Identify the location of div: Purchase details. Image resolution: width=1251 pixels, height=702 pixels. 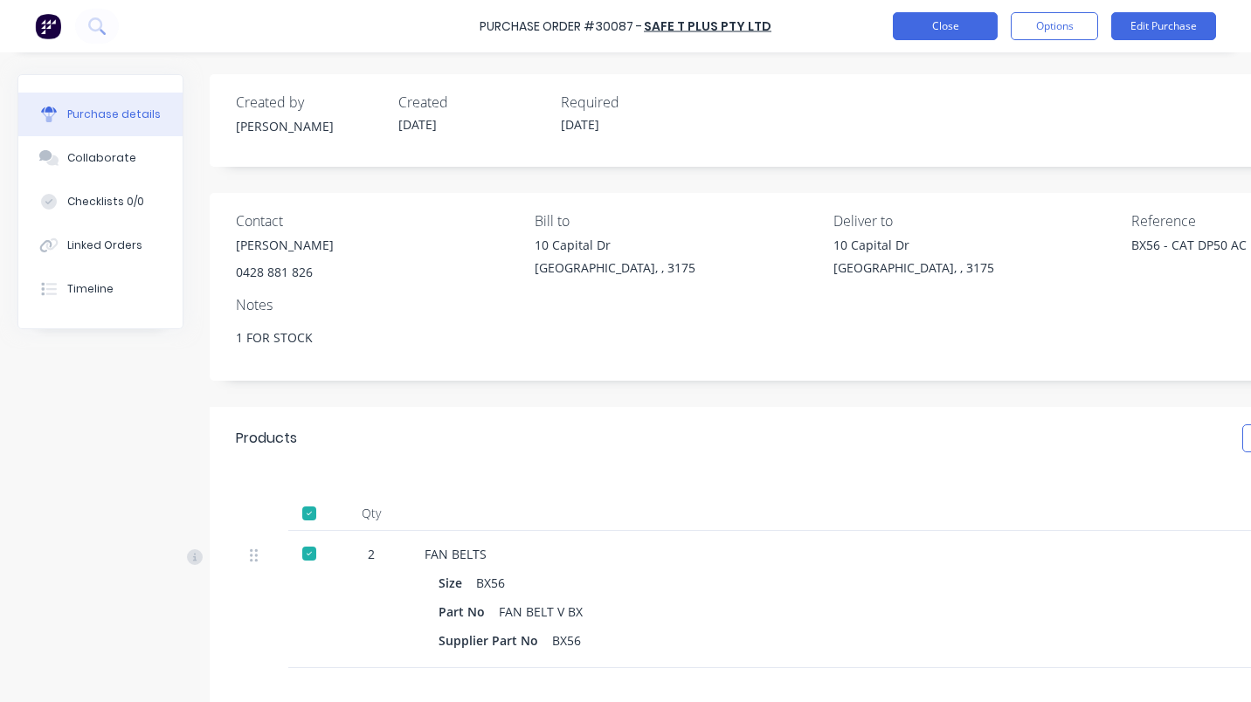
(114, 114).